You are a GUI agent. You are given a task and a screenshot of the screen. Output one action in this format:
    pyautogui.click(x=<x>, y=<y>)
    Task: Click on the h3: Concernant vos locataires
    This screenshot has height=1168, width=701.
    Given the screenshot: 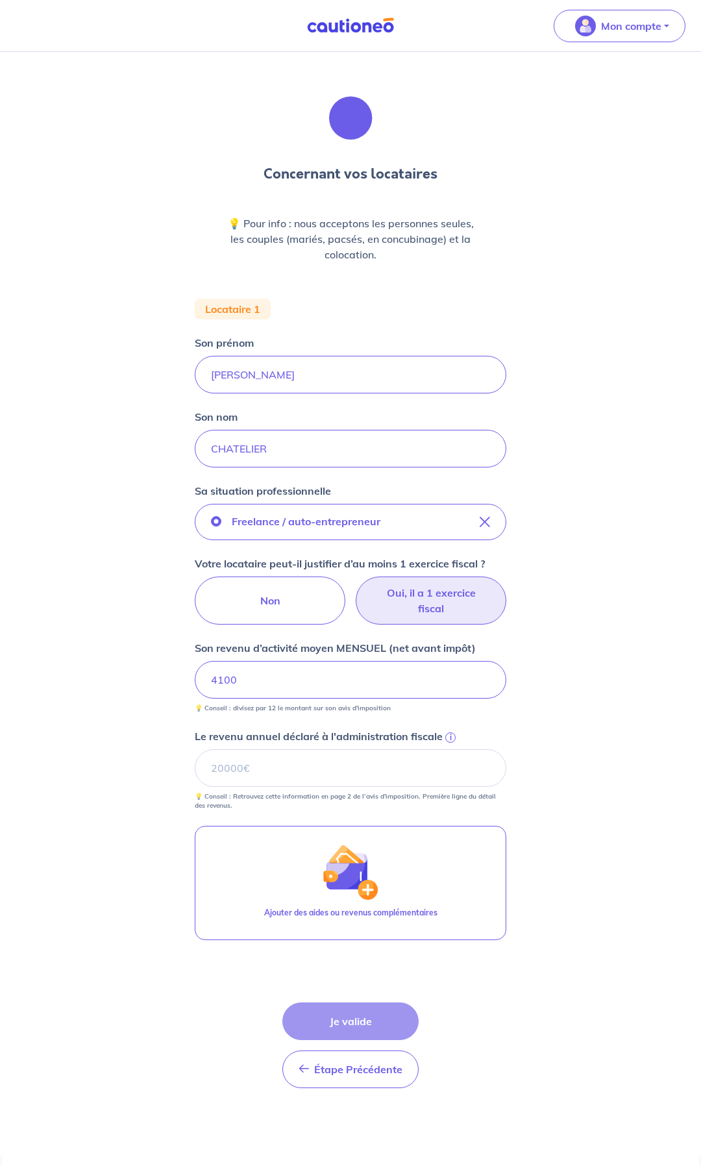 What is the action you would take?
    pyautogui.click(x=351, y=174)
    